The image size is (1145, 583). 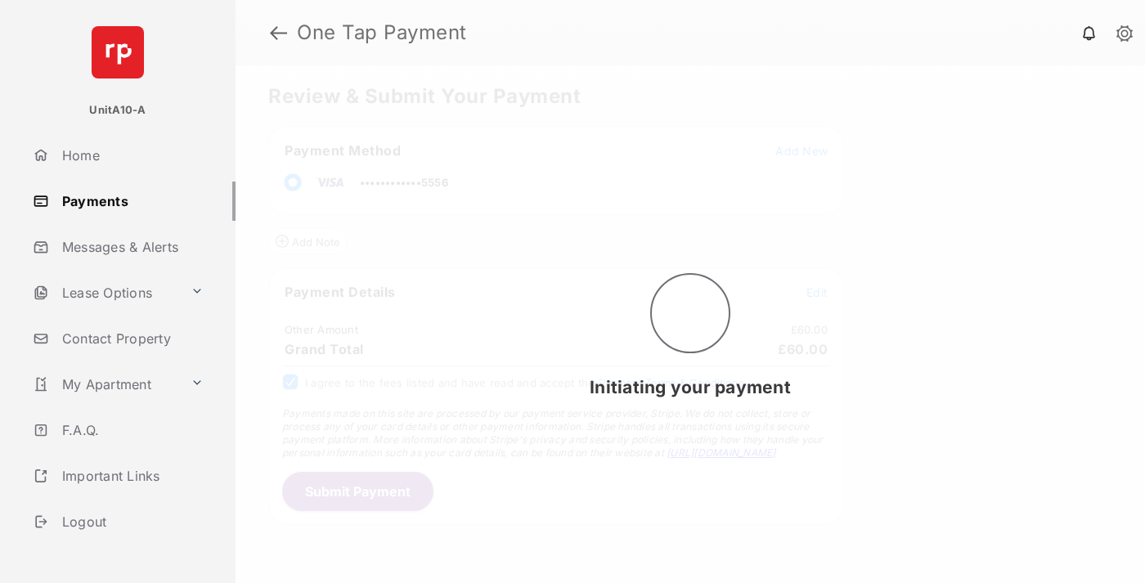 I want to click on a: Payments, so click(x=131, y=201).